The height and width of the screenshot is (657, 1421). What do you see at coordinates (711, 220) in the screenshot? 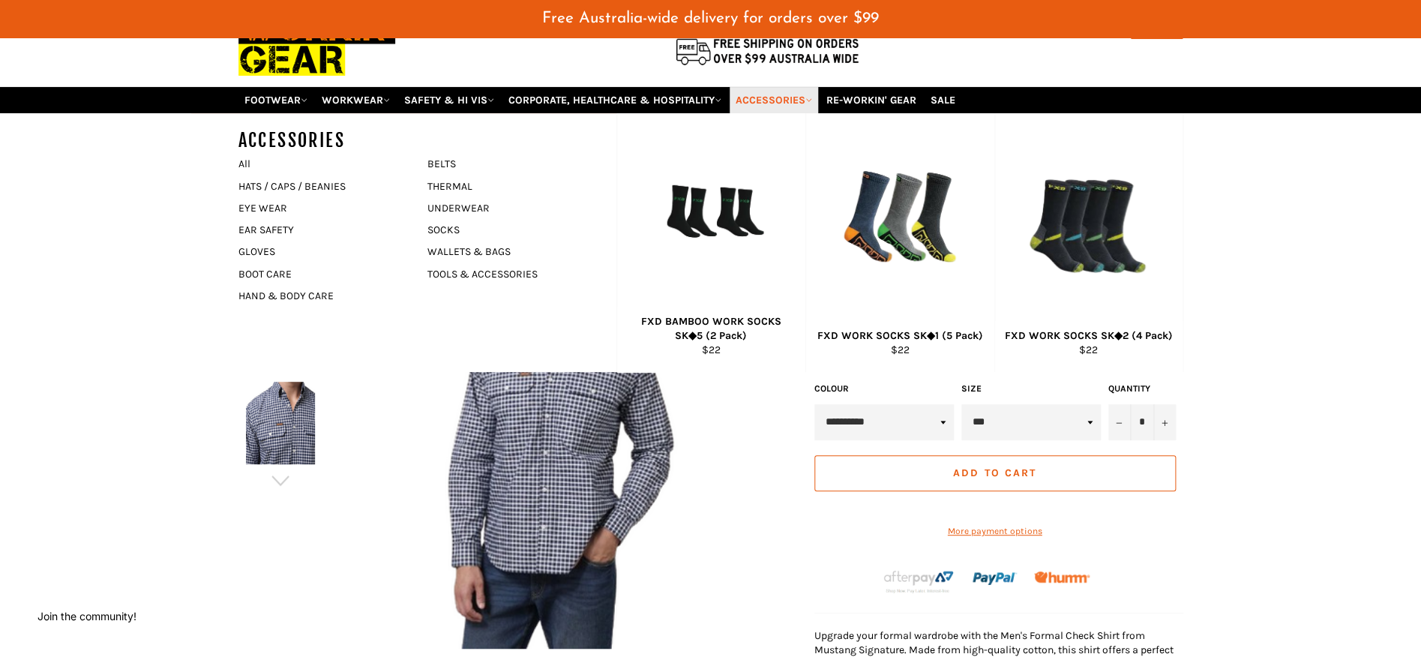
I see `img: FXD BAMBOO WORK SOCKS SK◆5 (2 Pack) - Workin' Gear` at bounding box center [711, 220].